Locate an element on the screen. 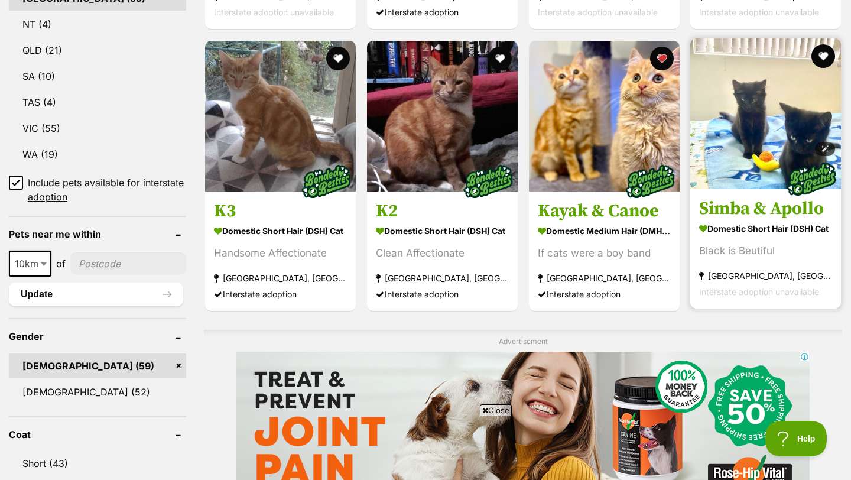 Image resolution: width=851 pixels, height=480 pixels. a: QLD (21) is located at coordinates (97, 50).